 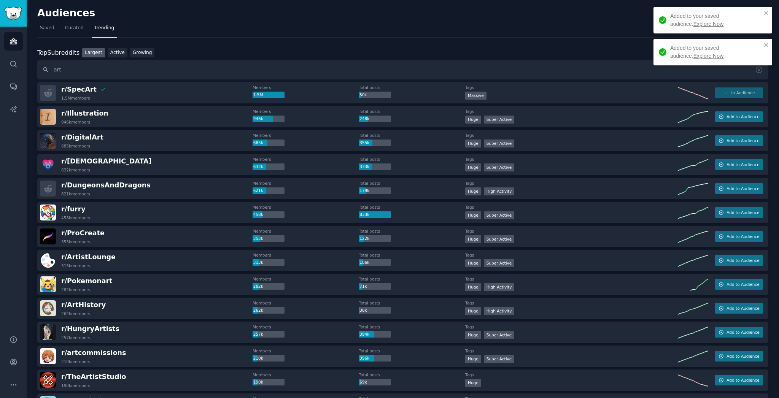 I want to click on img: DigitalArt, so click(x=48, y=141).